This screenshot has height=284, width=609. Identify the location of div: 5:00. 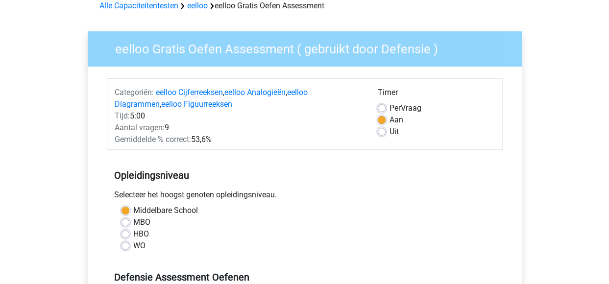
(239, 116).